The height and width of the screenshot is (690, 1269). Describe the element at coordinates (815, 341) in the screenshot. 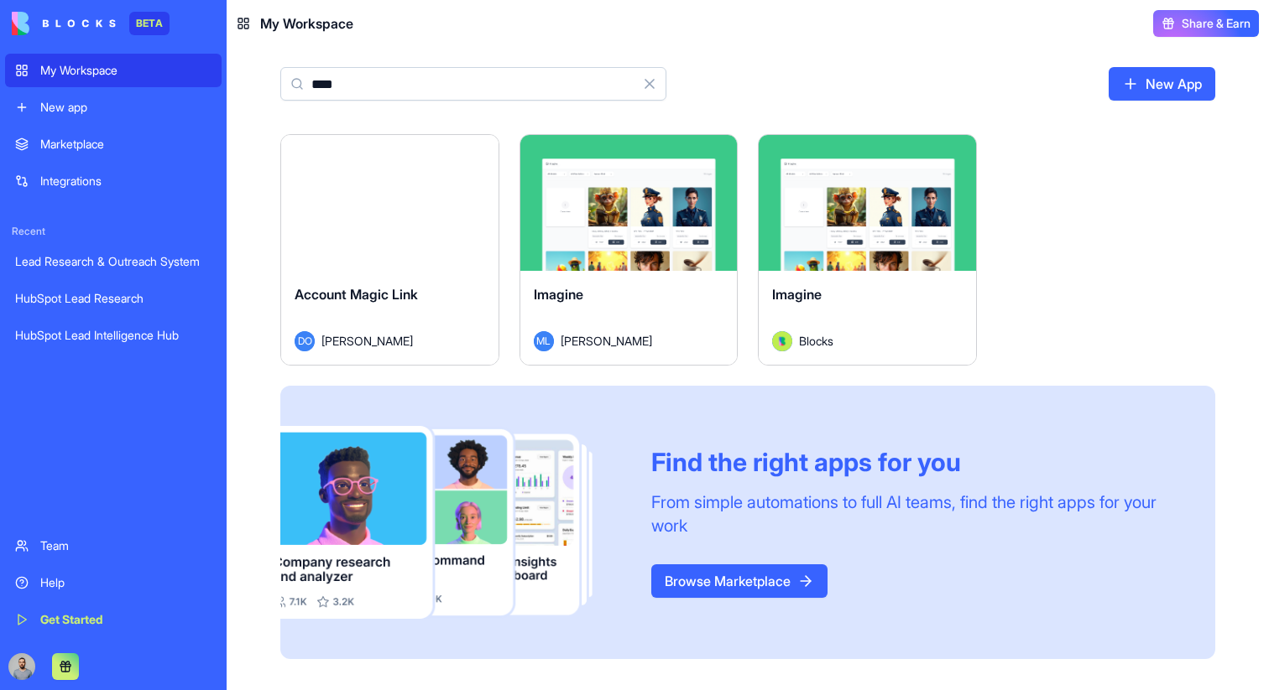

I see `span: Blocks` at that location.